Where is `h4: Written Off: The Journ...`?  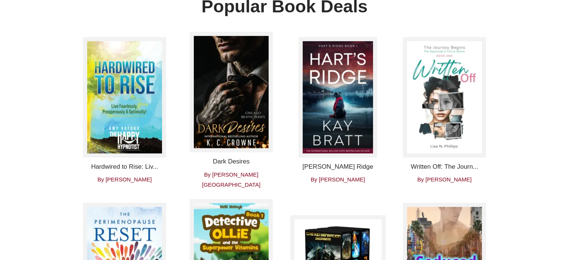
h4: Written Off: The Journ... is located at coordinates (445, 167).